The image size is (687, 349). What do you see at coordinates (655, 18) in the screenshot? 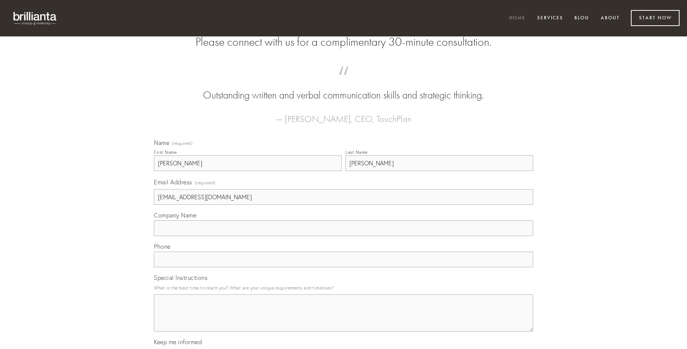
I see `a: Start Now` at bounding box center [655, 18].